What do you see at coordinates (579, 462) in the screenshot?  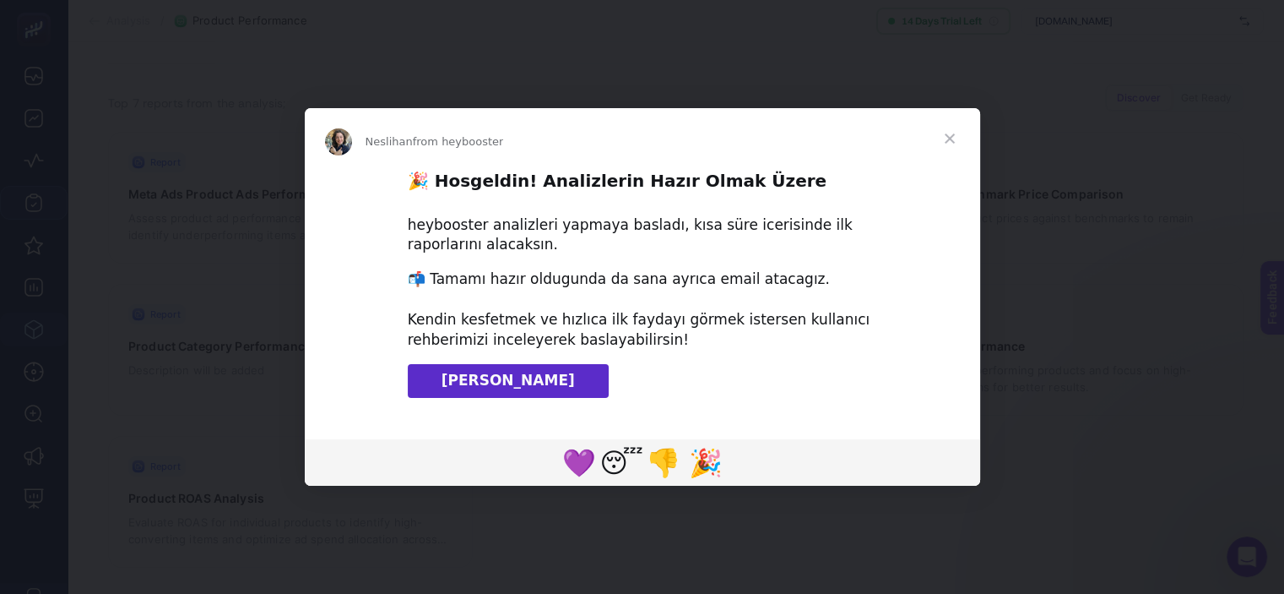 I see `span: purple heart reaction` at bounding box center [579, 462].